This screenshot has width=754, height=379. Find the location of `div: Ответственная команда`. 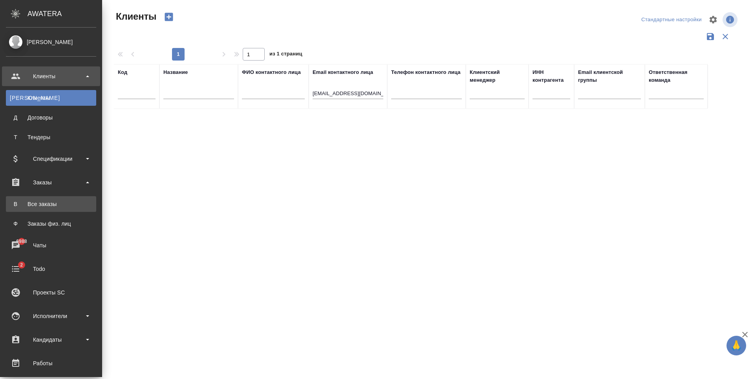

div: Ответственная команда is located at coordinates (676, 76).